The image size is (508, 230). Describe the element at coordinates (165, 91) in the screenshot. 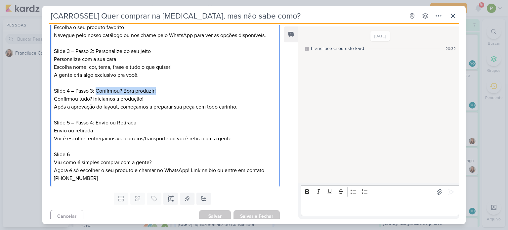

I see `p: Slide 4 – Passo 3: Confirmou? Bora produzir!` at that location.